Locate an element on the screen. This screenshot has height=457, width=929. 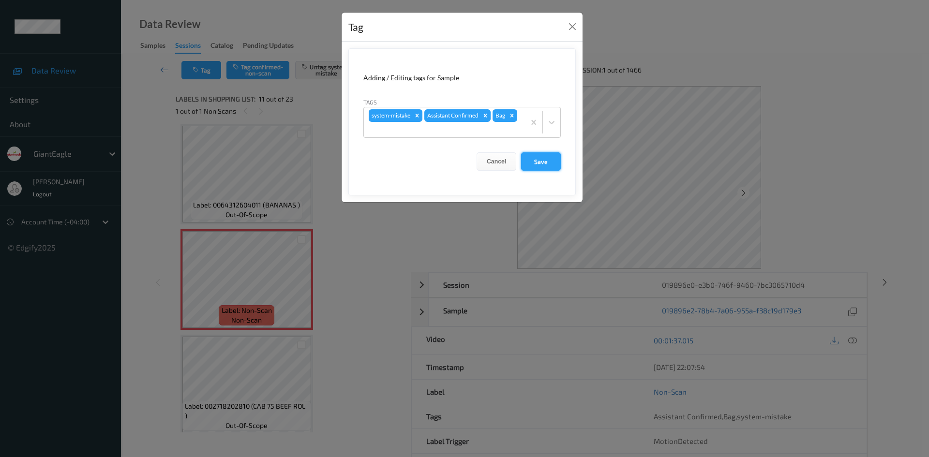
div: Remove system-mistake is located at coordinates (417, 116).